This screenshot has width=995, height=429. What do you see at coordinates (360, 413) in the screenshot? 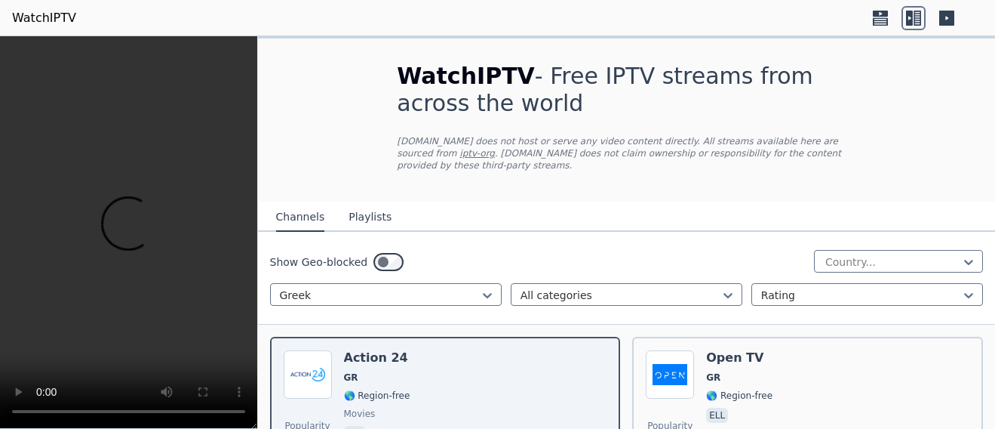
I see `span: movies` at bounding box center [360, 413].